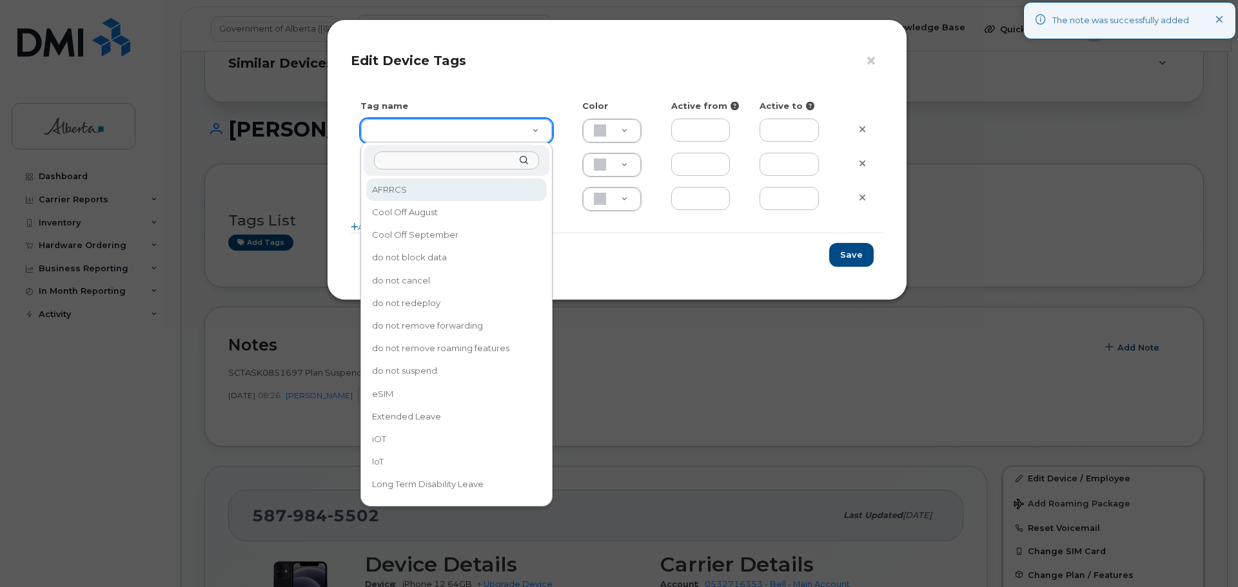  What do you see at coordinates (456, 348) in the screenshot?
I see `div: do not remove roaming features` at bounding box center [456, 348].